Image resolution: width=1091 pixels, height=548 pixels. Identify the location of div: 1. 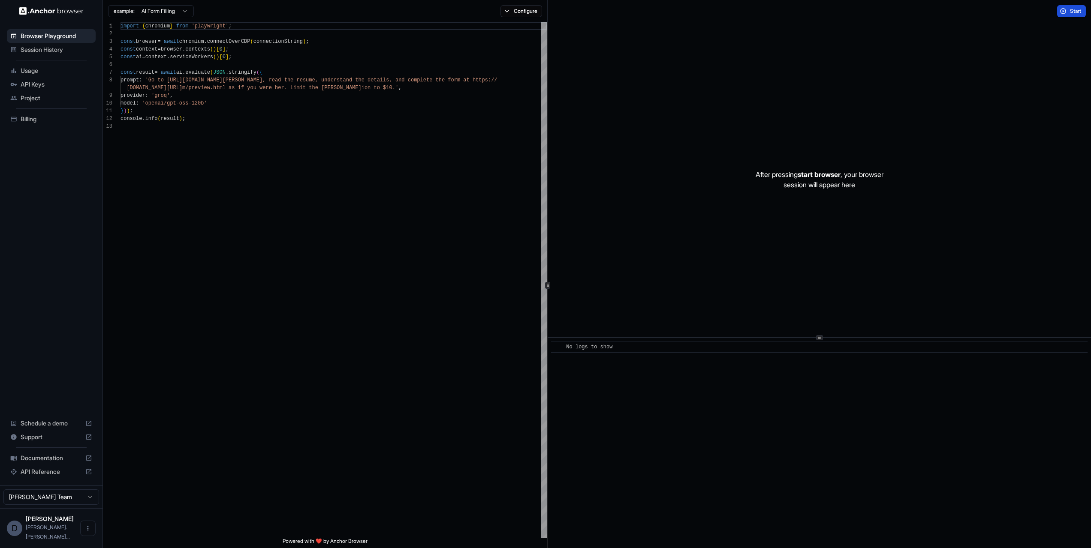
(108, 26).